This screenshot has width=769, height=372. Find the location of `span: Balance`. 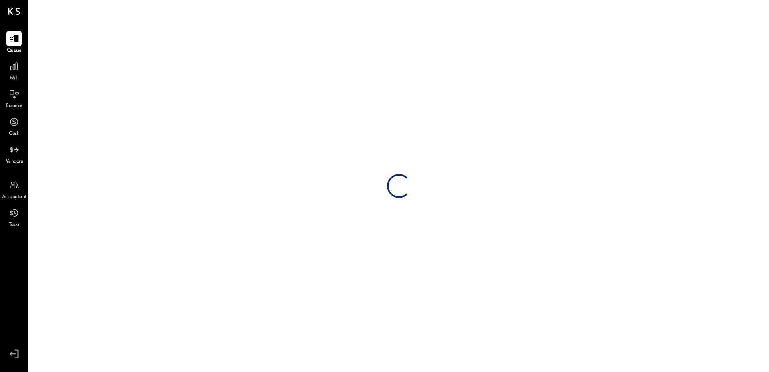

span: Balance is located at coordinates (14, 106).